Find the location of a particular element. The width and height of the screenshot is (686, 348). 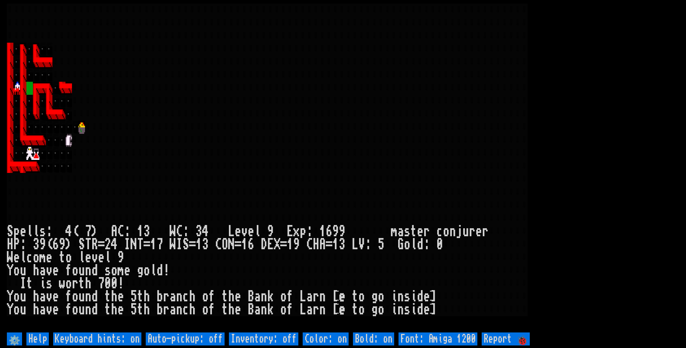

div: 4 is located at coordinates (69, 232).